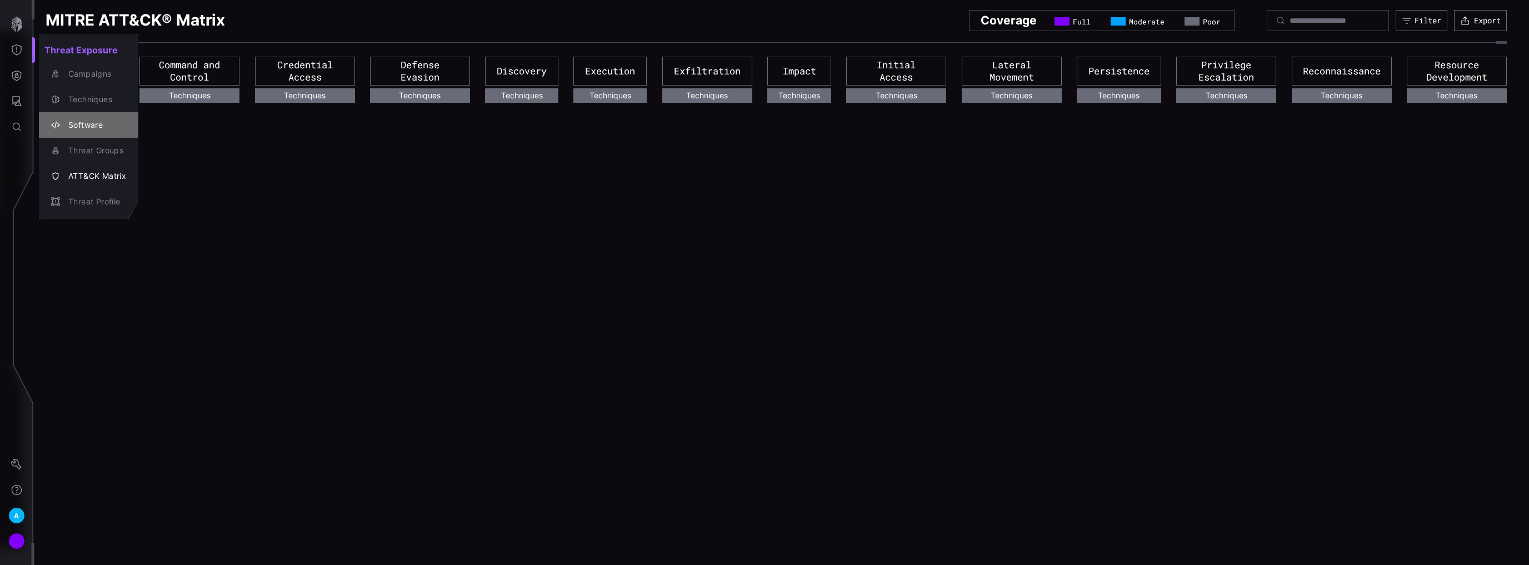  What do you see at coordinates (88, 99) in the screenshot?
I see `a: Techniques` at bounding box center [88, 99].